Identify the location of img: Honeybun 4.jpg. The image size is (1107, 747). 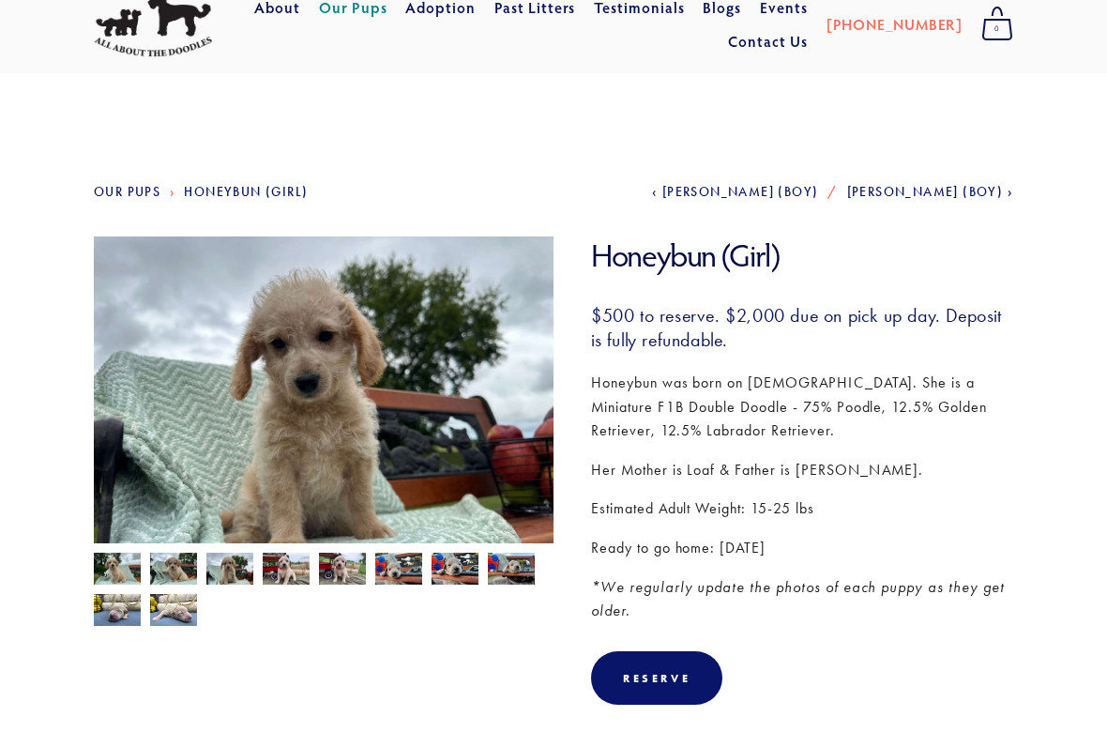
(455, 568).